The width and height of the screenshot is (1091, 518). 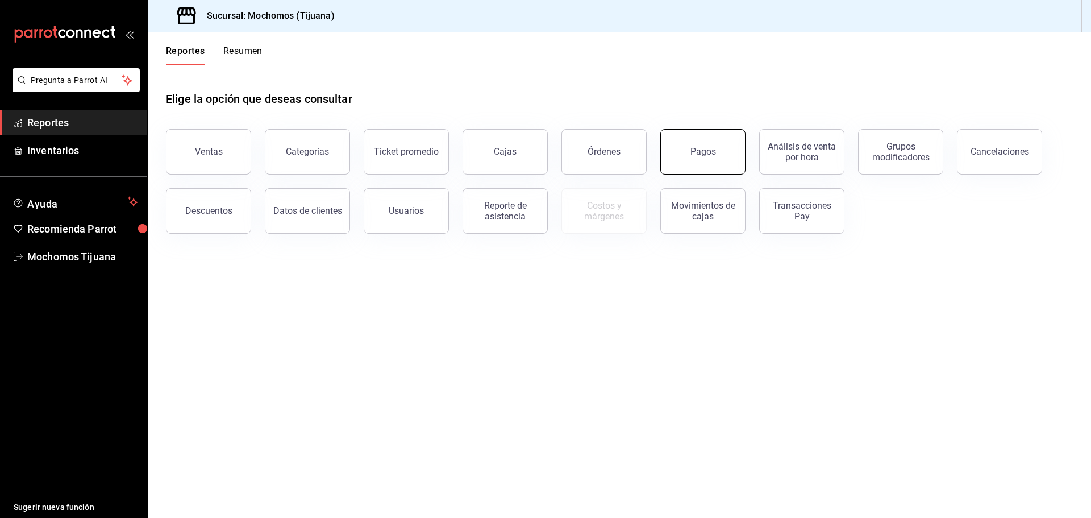 I want to click on button: Grupos modificadores, so click(x=901, y=152).